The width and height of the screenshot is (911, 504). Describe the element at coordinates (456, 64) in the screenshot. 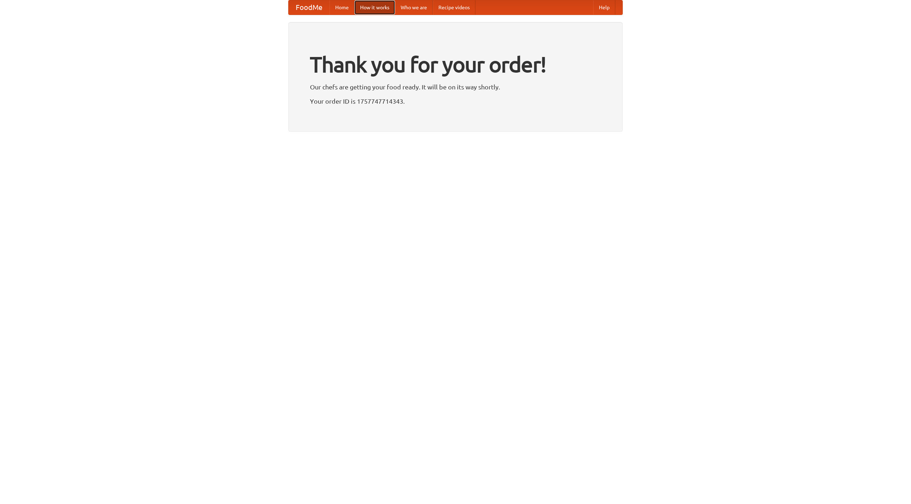

I see `h1: Thank you for your order!` at that location.